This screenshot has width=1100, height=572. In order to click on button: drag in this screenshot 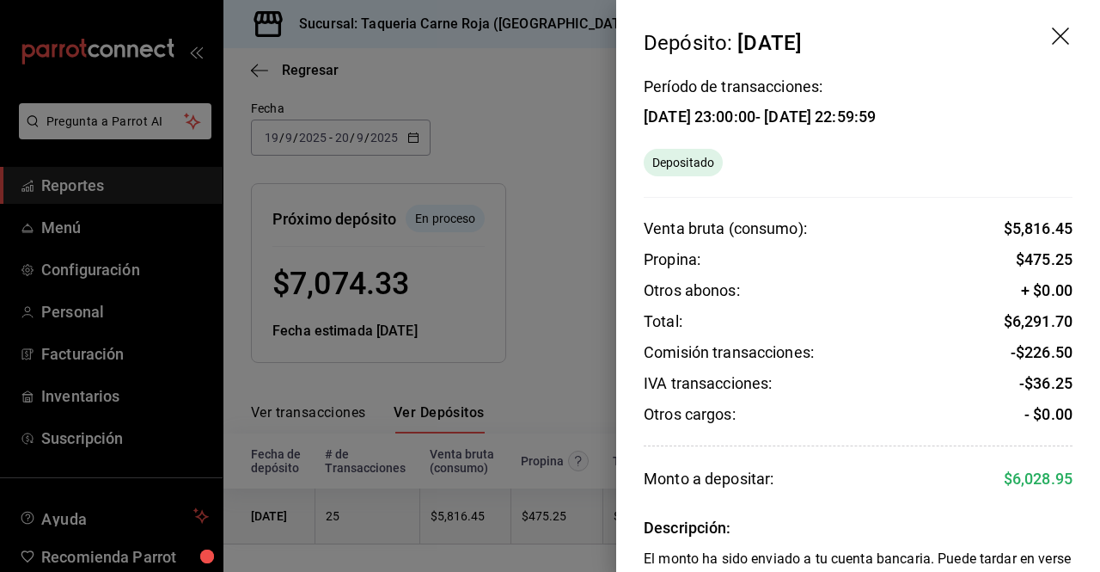, I will do `click(1063, 38)`.